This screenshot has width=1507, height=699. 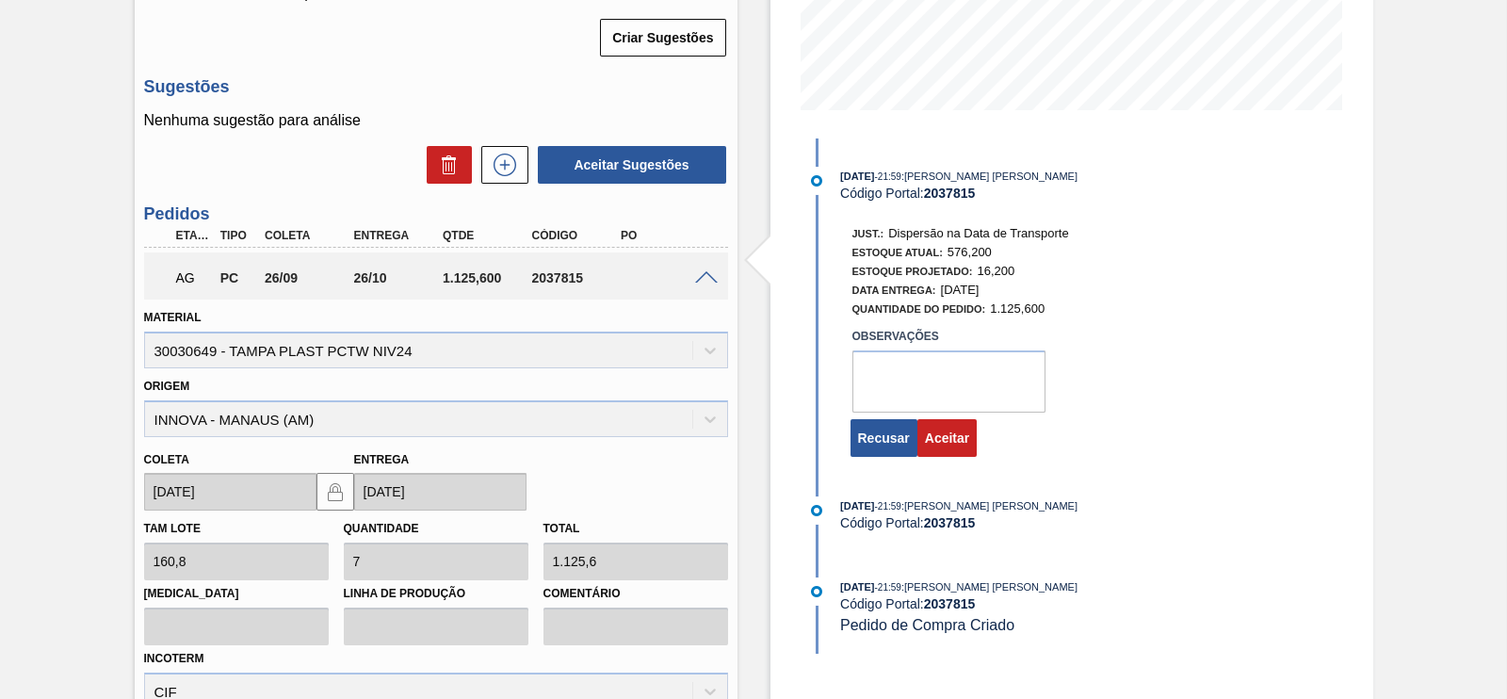 I want to click on span: Dispersão na Data de Transporte, so click(x=979, y=233).